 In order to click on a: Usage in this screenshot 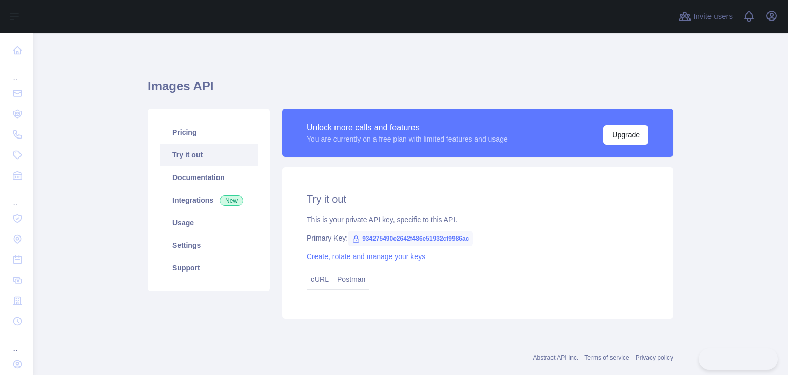, I will do `click(209, 223)`.